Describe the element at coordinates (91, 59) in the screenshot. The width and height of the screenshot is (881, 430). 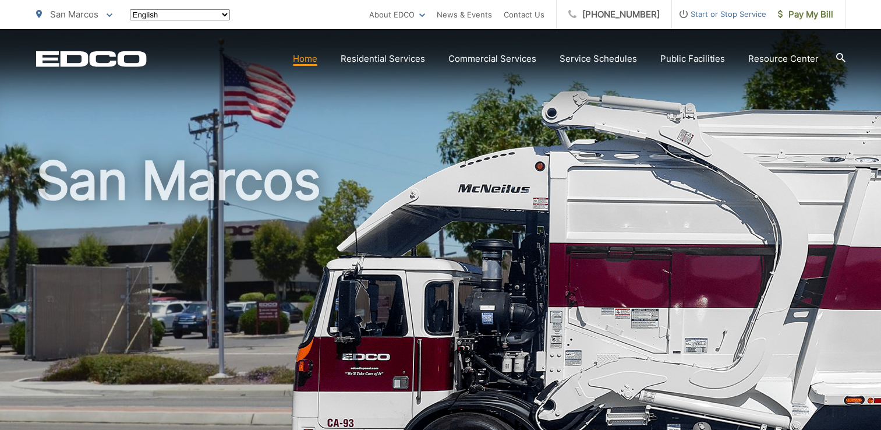
I see `a: EDCD logo. Return to the homepage.` at that location.